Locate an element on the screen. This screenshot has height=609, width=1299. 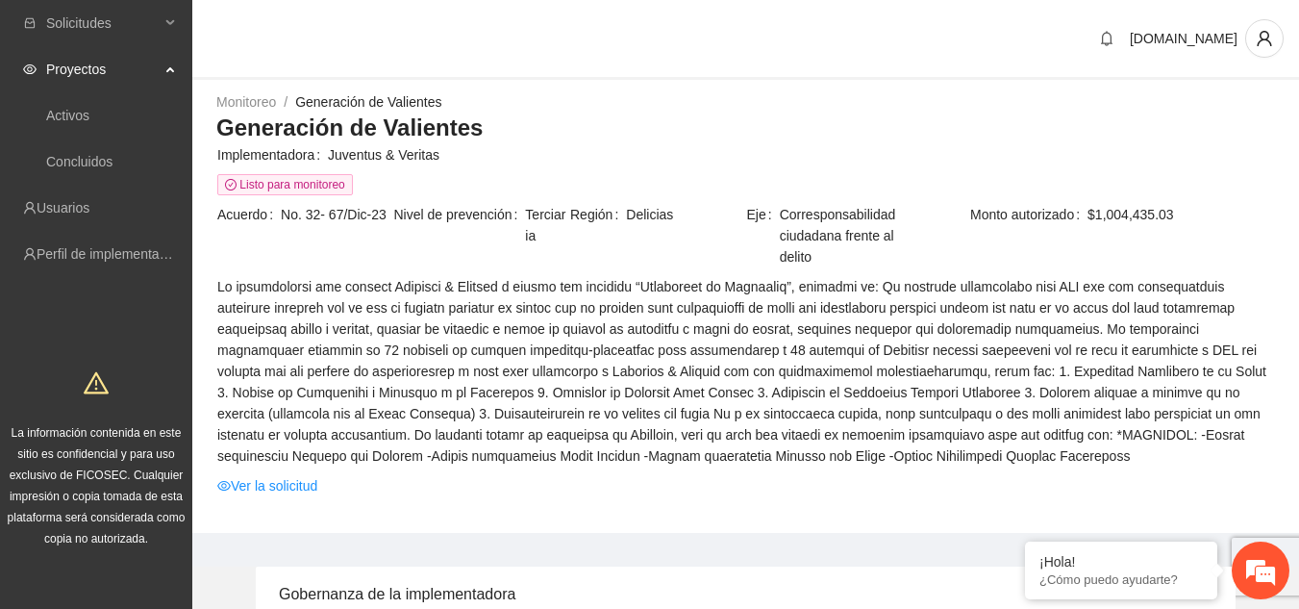
button: user is located at coordinates (1265, 38).